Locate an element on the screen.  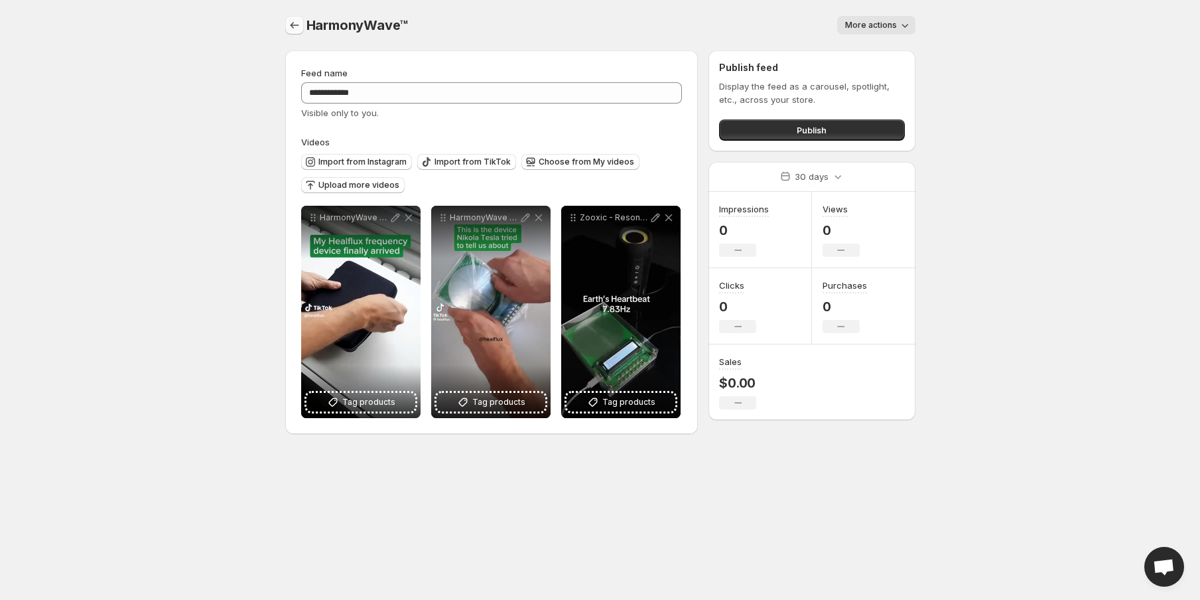
span: Upload more videos is located at coordinates (359, 185).